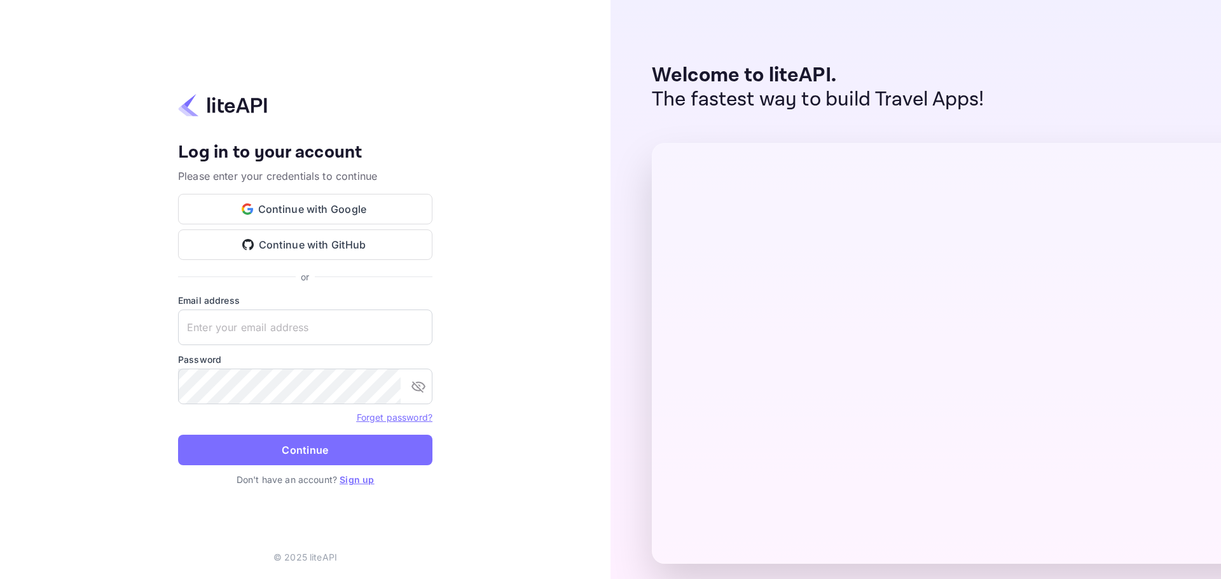 The width and height of the screenshot is (1221, 579). Describe the element at coordinates (305, 328) in the screenshot. I see `input: Enter your email address` at that location.